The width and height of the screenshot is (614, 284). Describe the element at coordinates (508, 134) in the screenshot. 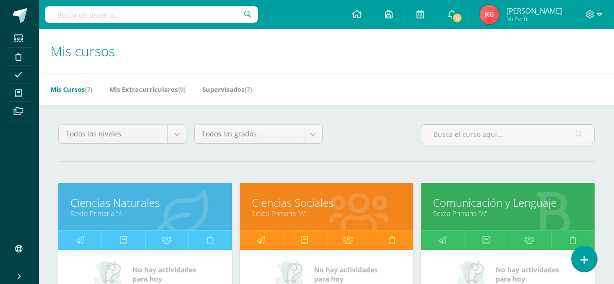

I see `input: Busca el curso aquí...` at that location.